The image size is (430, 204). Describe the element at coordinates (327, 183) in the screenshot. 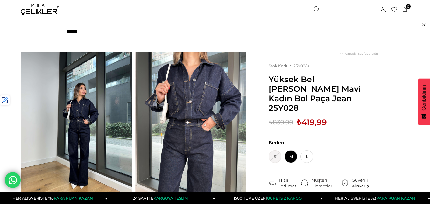

I see `div: Müşteri Hizmetleri` at that location.